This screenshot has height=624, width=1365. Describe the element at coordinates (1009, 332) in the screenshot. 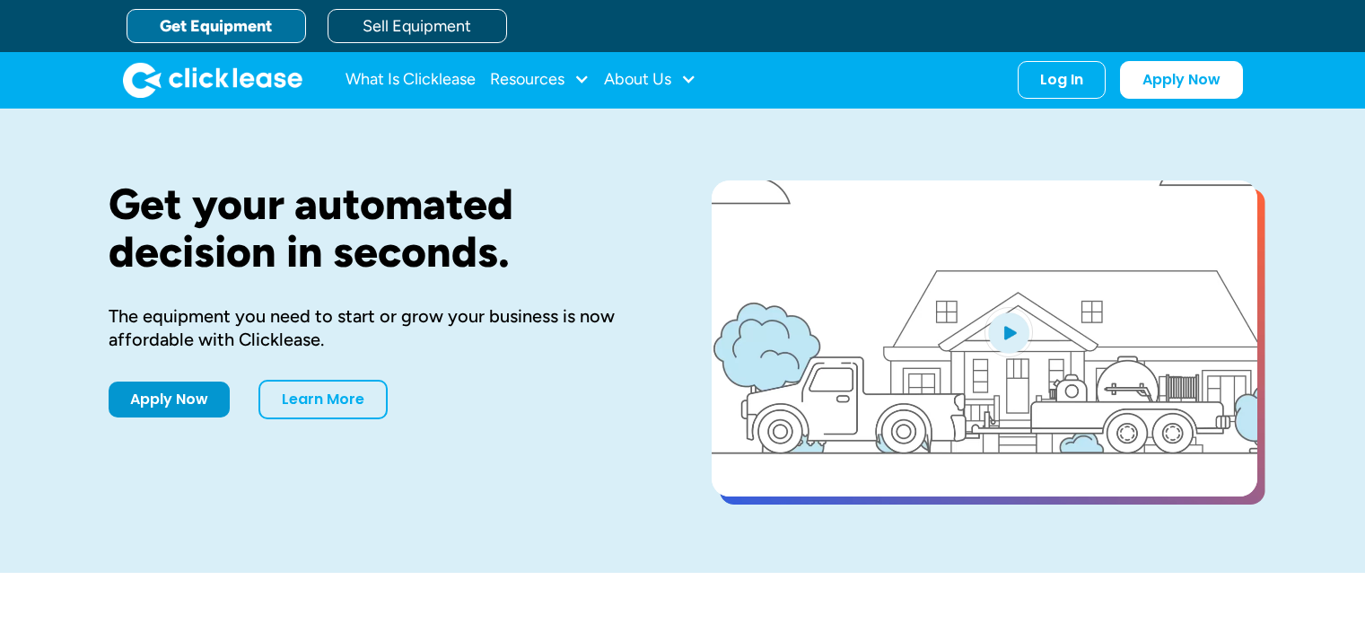

I see `img: Blue play button logo on a light blue circular background` at that location.